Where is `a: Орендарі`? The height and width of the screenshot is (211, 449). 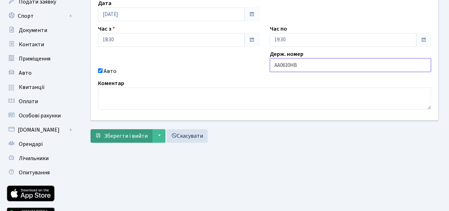 a: Орендарі is located at coordinates (39, 144).